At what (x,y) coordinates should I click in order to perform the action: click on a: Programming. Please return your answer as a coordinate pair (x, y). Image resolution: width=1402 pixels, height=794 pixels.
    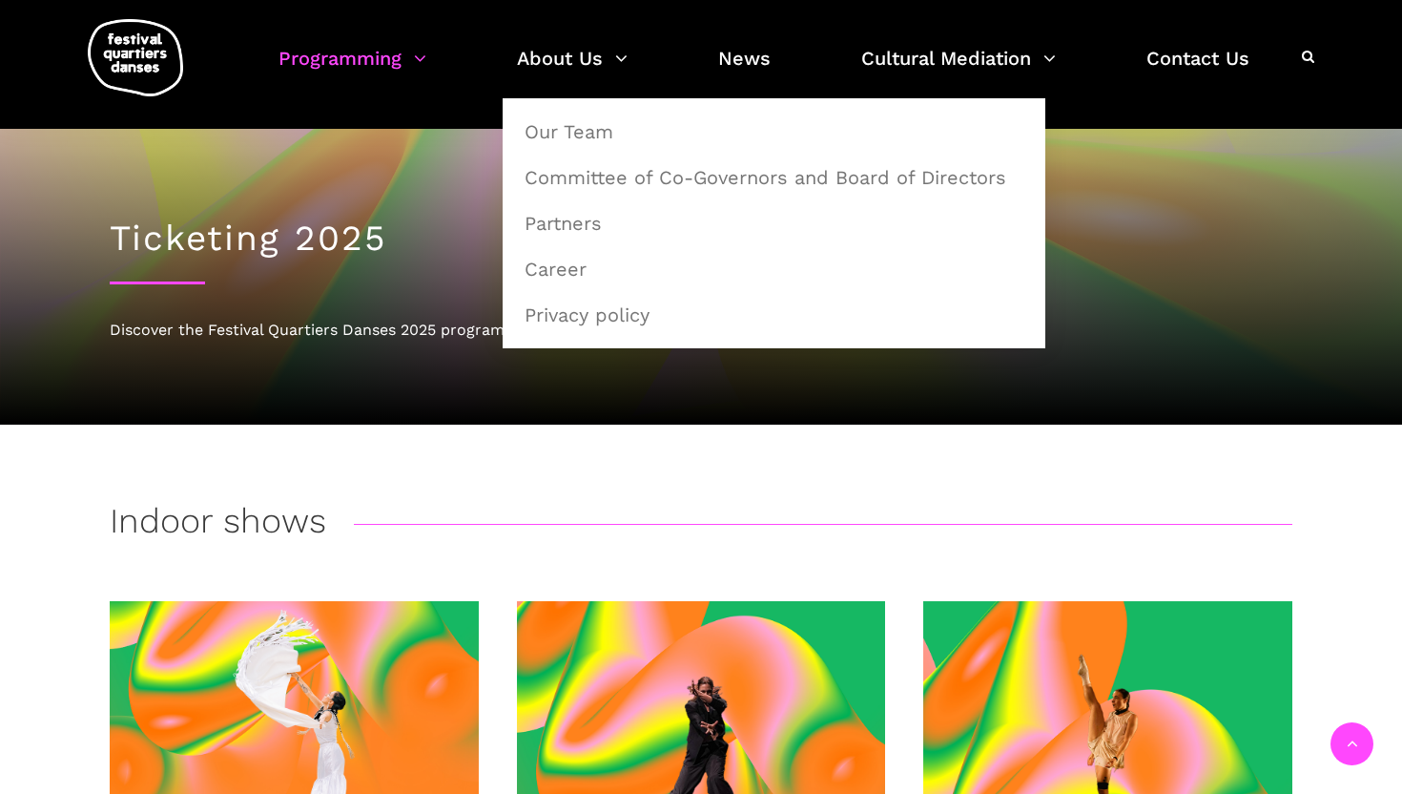
    Looking at the image, I should click on (352, 70).